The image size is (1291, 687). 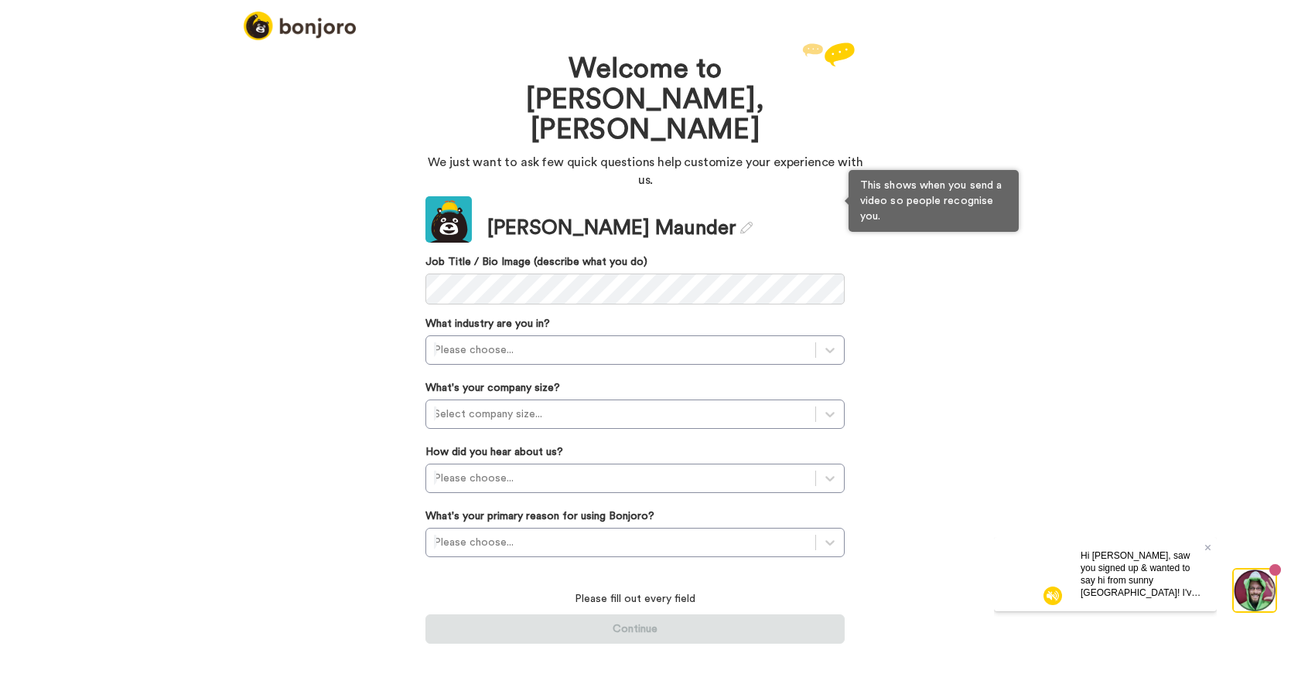 I want to click on label: Job Title / Bio Image (describe what you do), so click(x=635, y=262).